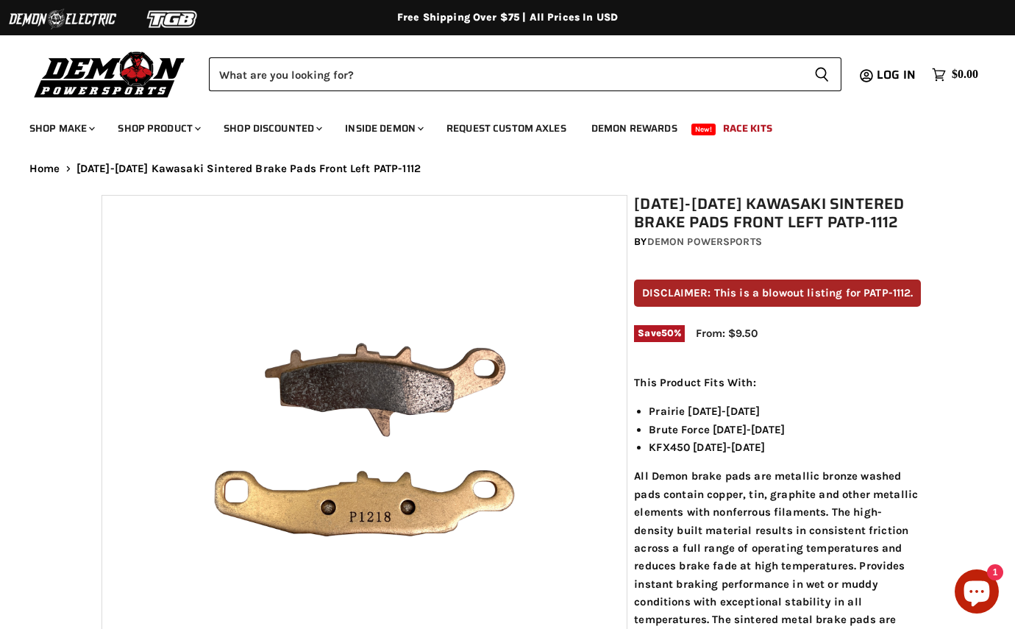 The width and height of the screenshot is (1015, 629). What do you see at coordinates (897, 75) in the screenshot?
I see `a: Log in` at bounding box center [897, 75].